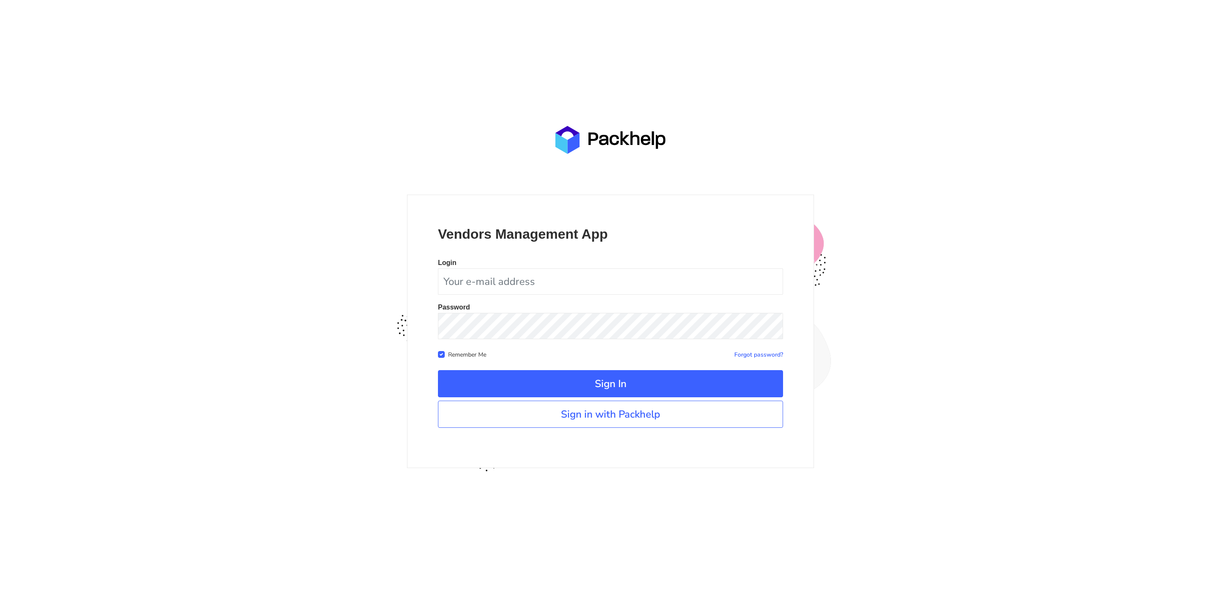  Describe the element at coordinates (610, 281) in the screenshot. I see `input: Your e-mail address` at that location.